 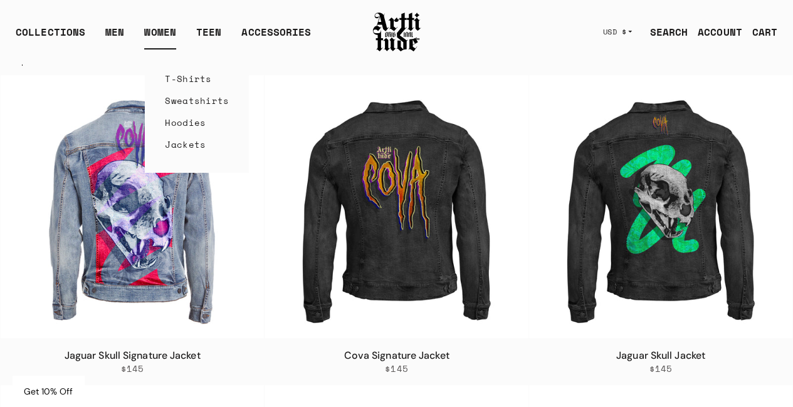 I want to click on a: Jaguar Skull Signature JacketJaguar Skull Signature Jacket, so click(x=132, y=207).